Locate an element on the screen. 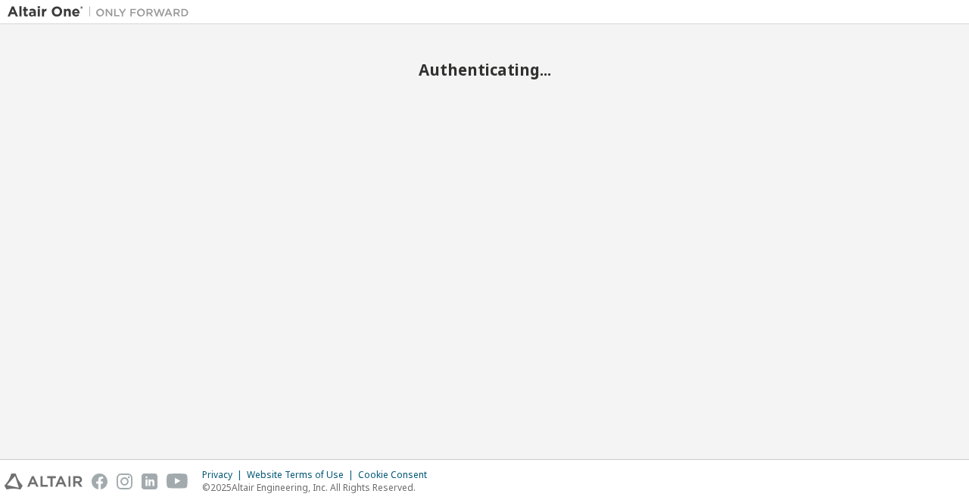 This screenshot has height=503, width=969. div: Cookie Consent is located at coordinates (397, 475).